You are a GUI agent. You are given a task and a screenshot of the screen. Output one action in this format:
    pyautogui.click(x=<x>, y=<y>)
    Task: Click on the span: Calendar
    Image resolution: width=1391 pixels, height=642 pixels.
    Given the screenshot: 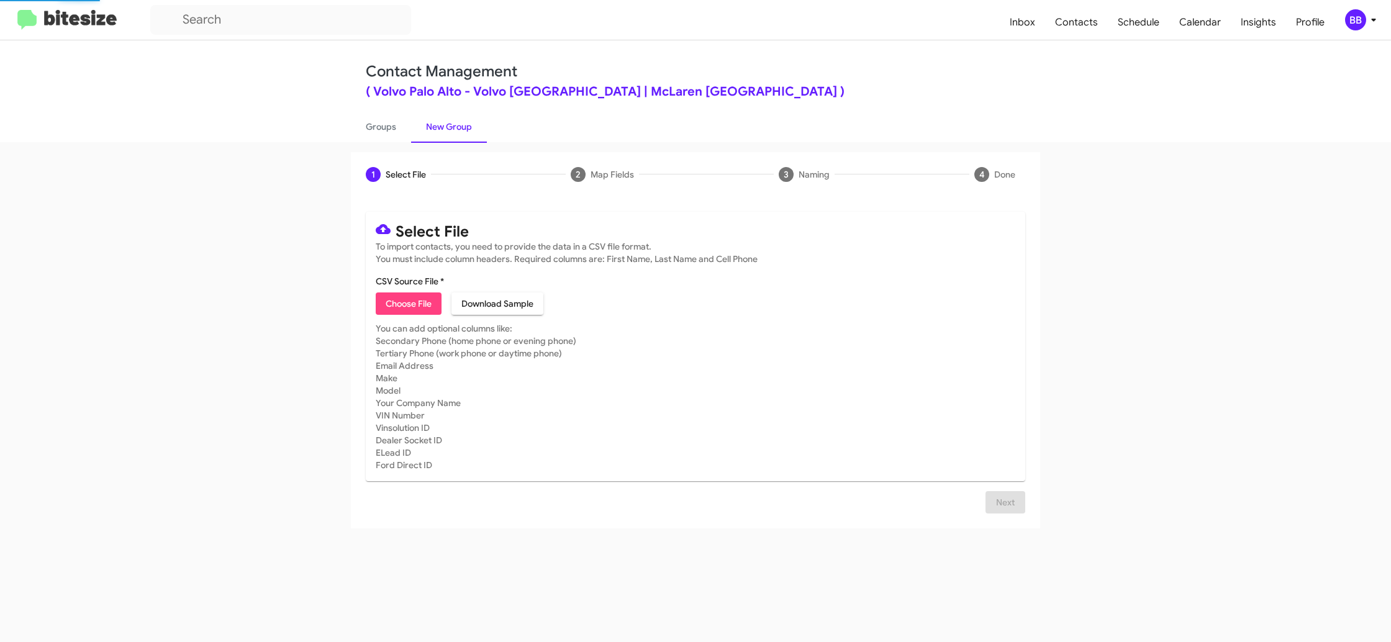 What is the action you would take?
    pyautogui.click(x=1199, y=22)
    